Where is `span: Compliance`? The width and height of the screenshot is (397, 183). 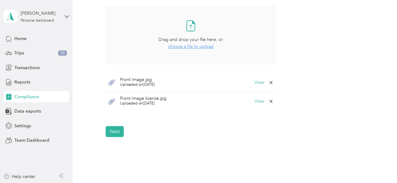
span: Compliance is located at coordinates (27, 97).